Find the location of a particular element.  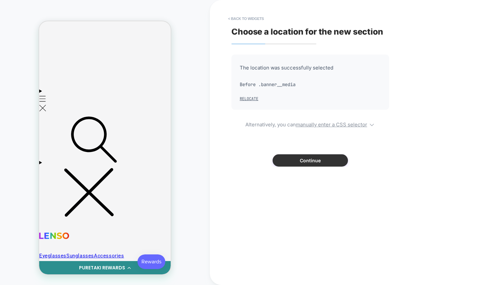

button: Continue is located at coordinates (310, 160).